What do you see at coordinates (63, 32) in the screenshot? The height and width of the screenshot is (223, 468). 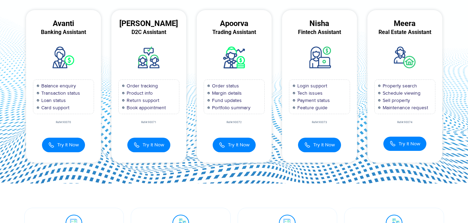 I see `div: Banking Assistant` at bounding box center [63, 32].